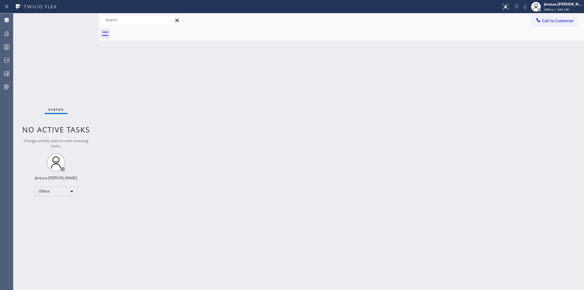  I want to click on span: Change activity state to start receiving tasks., so click(56, 143).